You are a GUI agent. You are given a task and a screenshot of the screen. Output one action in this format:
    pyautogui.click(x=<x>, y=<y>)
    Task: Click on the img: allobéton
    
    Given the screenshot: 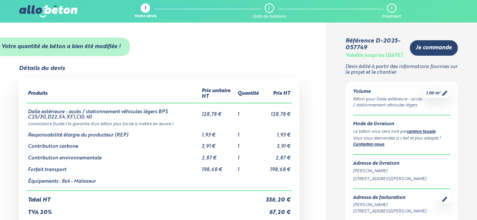 What is the action you would take?
    pyautogui.click(x=48, y=11)
    